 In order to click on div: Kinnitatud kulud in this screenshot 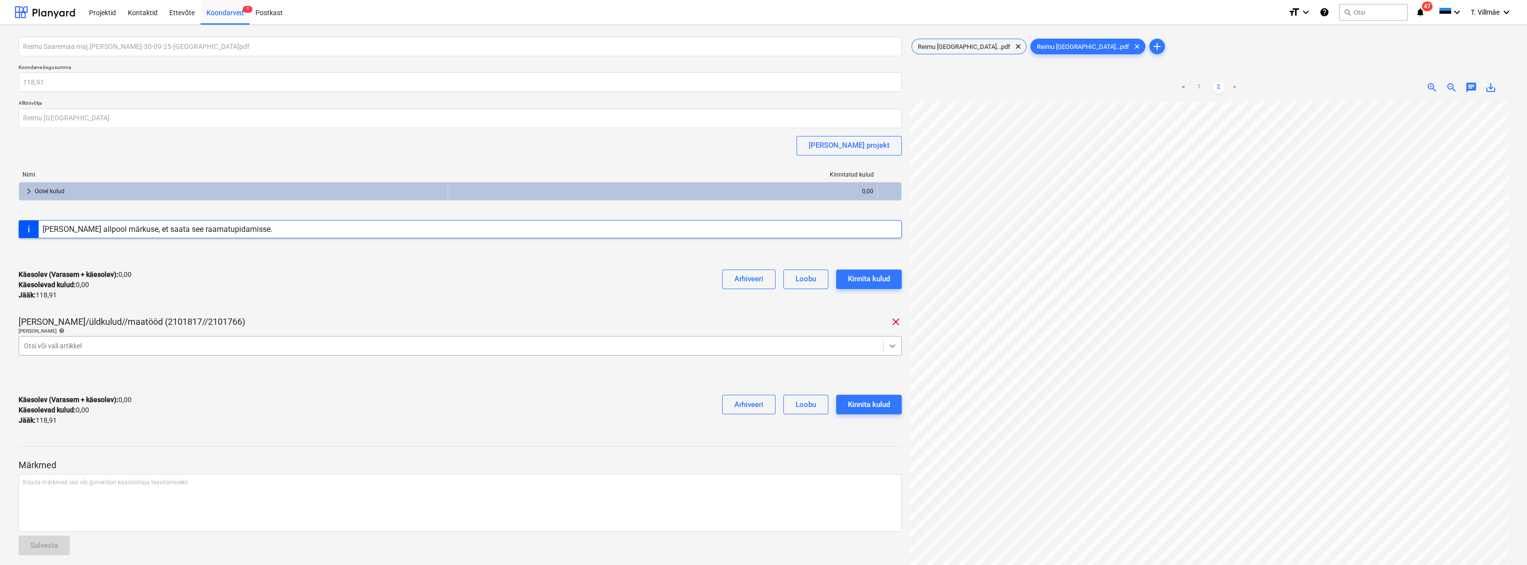, I will do `click(663, 175)`.